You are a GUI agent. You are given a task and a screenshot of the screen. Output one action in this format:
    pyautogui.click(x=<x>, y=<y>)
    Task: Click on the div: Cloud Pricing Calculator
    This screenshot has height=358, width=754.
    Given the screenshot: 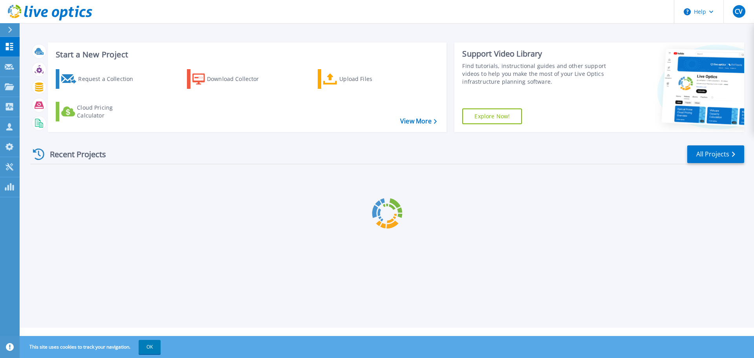 What is the action you would take?
    pyautogui.click(x=108, y=111)
    